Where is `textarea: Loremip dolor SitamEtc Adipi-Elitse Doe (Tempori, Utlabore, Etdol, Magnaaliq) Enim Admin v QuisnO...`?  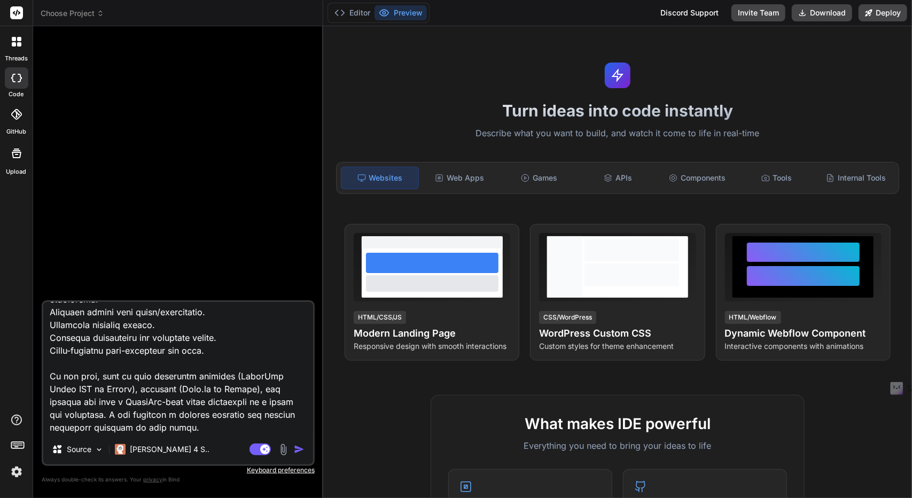 textarea: Loremip dolor SitamEtc Adipi-Elitse Doe (Tempori, Utlabore, Etdol, Magnaaliq) Enim Admin v QuisnO... is located at coordinates (178, 368).